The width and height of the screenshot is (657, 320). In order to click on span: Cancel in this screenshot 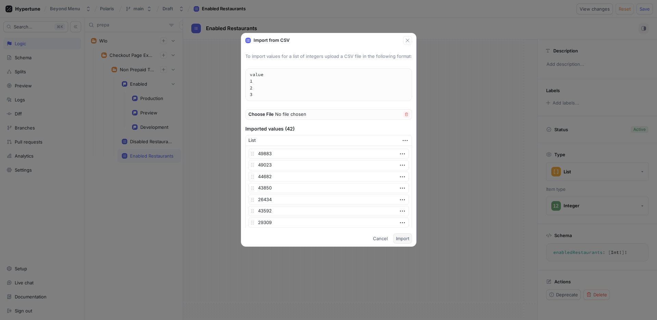, I will do `click(380, 238)`.